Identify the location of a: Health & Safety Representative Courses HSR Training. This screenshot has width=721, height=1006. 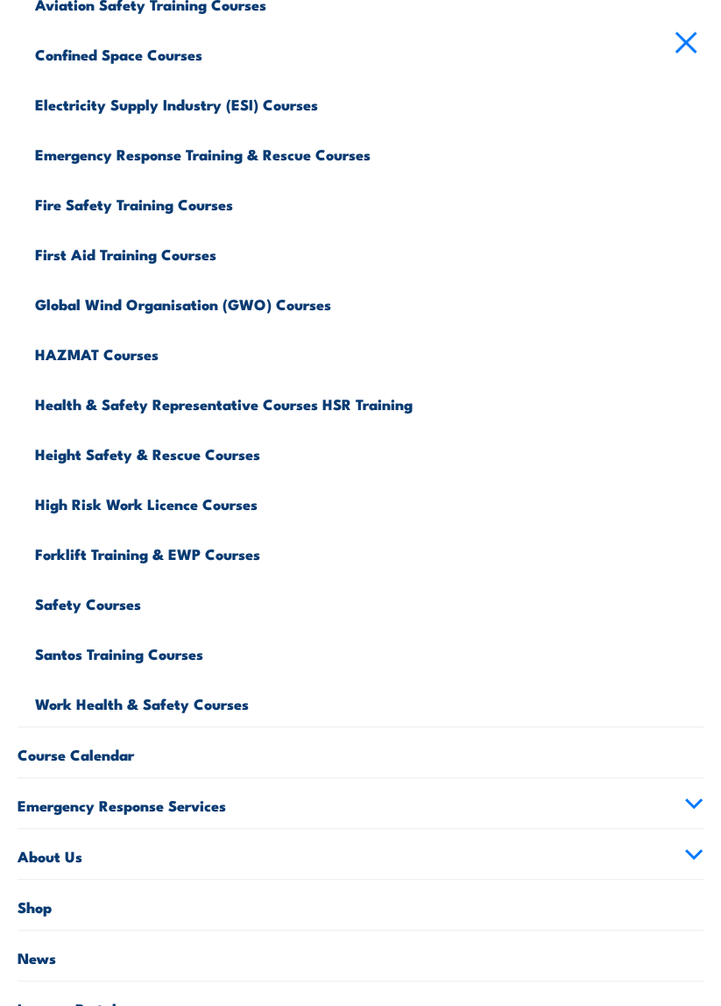
(369, 401).